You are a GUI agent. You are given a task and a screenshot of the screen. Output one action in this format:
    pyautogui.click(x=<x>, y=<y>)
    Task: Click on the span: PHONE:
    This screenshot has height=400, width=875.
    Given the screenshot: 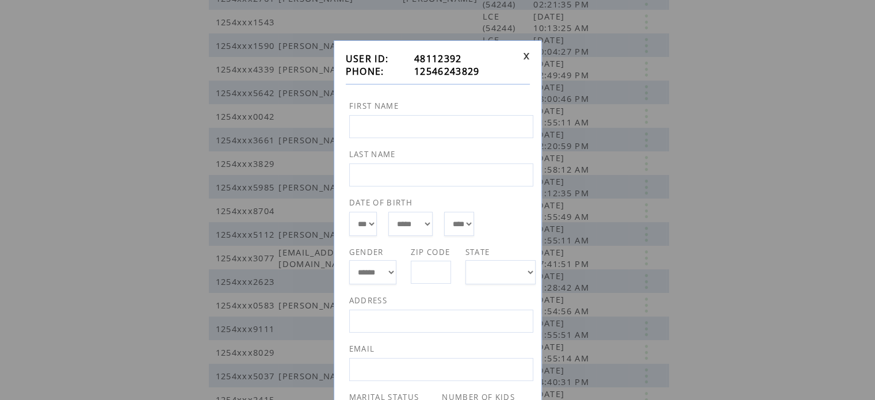 What is the action you would take?
    pyautogui.click(x=365, y=71)
    